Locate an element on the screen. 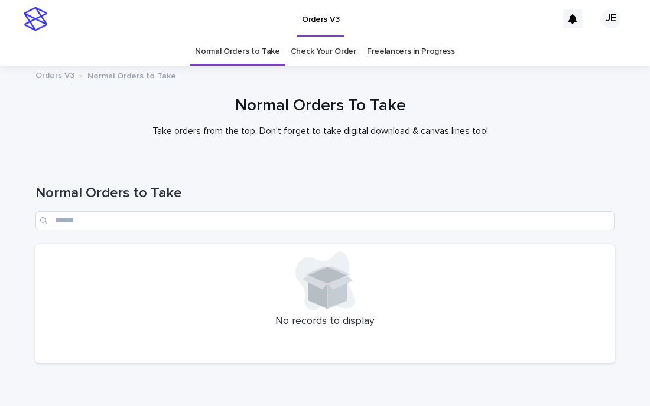 The height and width of the screenshot is (406, 650). a: Orders V3 is located at coordinates (55, 74).